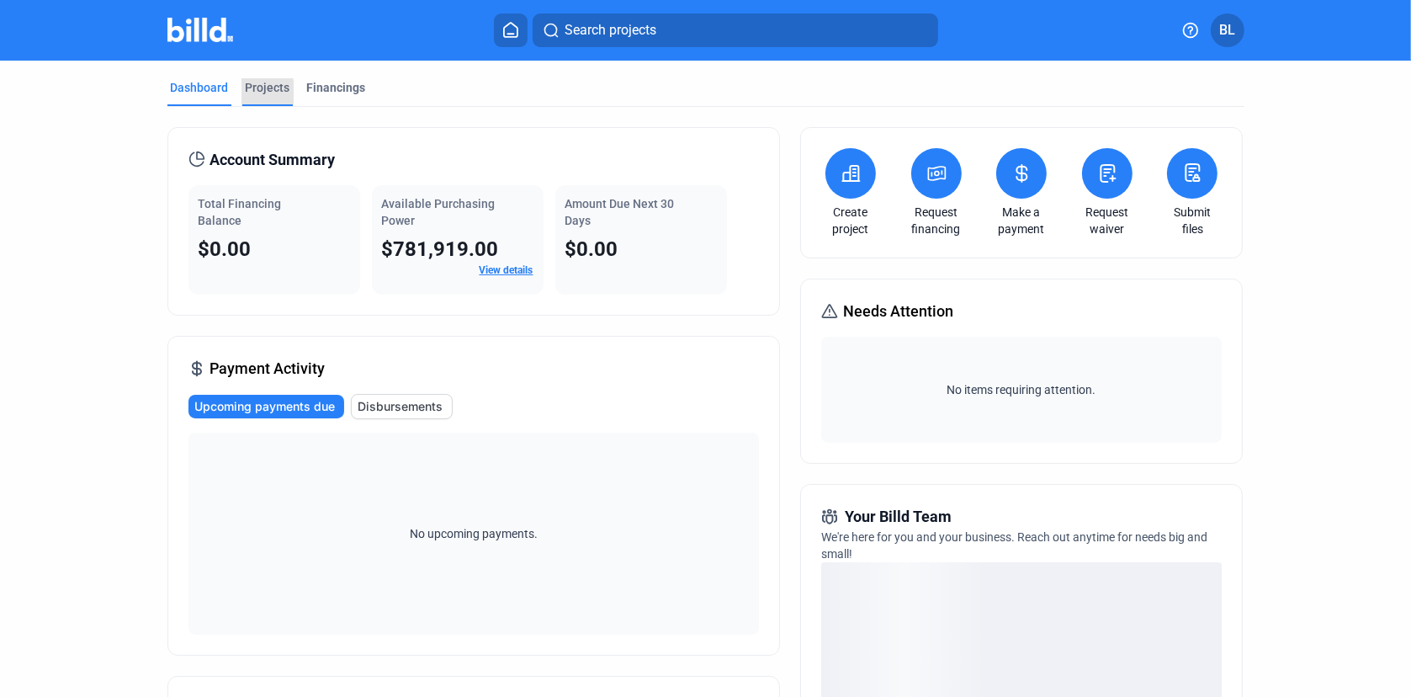 This screenshot has height=697, width=1411. What do you see at coordinates (266, 406) in the screenshot?
I see `button: Upcoming payments due` at bounding box center [266, 406].